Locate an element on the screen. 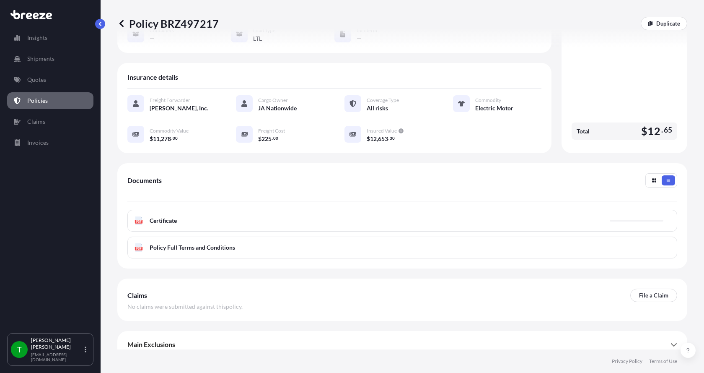 The image size is (704, 373). a: Privacy Policy is located at coordinates (627, 361).